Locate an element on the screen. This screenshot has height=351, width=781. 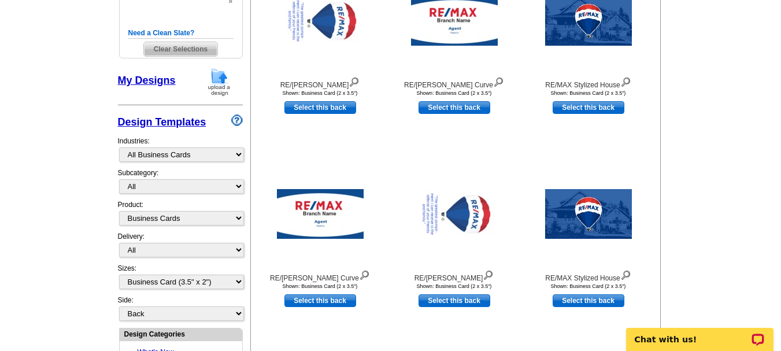
div: Product: is located at coordinates (180, 215).